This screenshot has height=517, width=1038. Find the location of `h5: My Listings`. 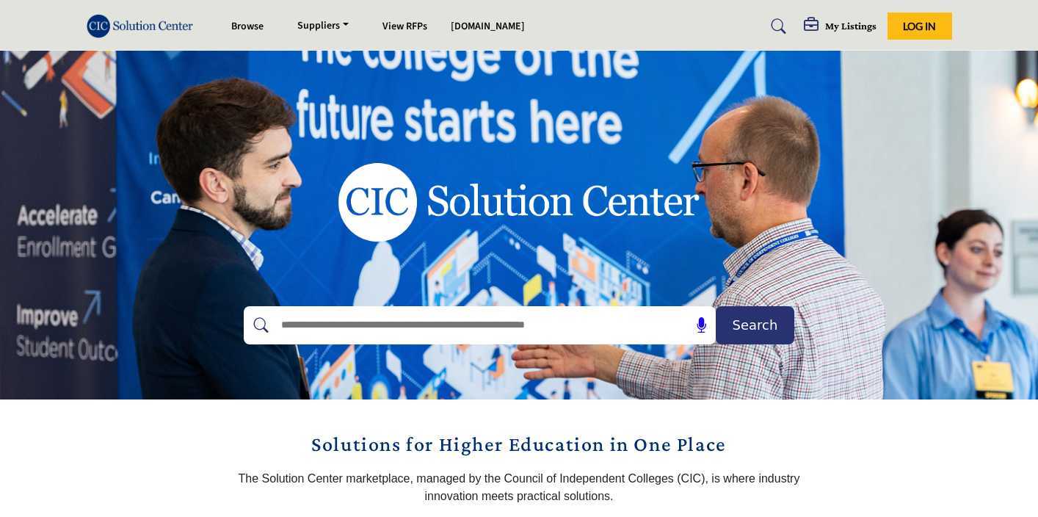

h5: My Listings is located at coordinates (851, 26).